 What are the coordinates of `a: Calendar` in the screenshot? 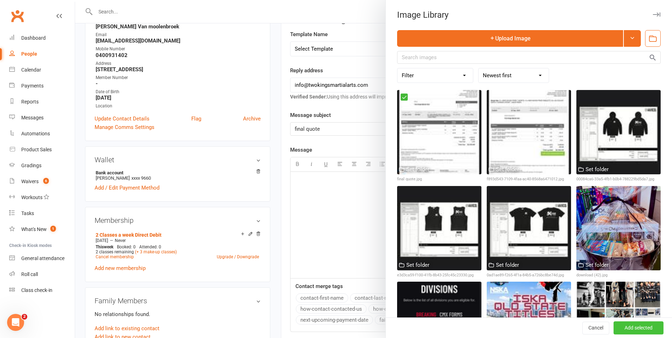 It's located at (42, 70).